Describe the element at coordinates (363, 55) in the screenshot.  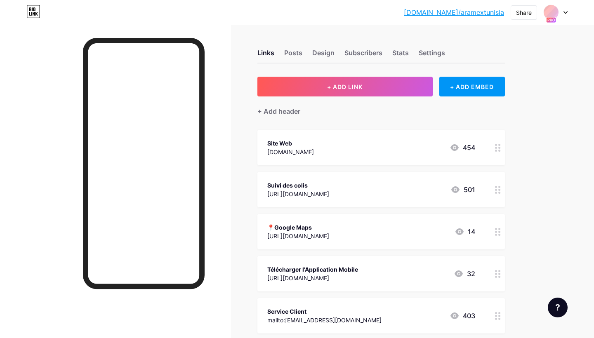
I see `div: Subscribers` at that location.